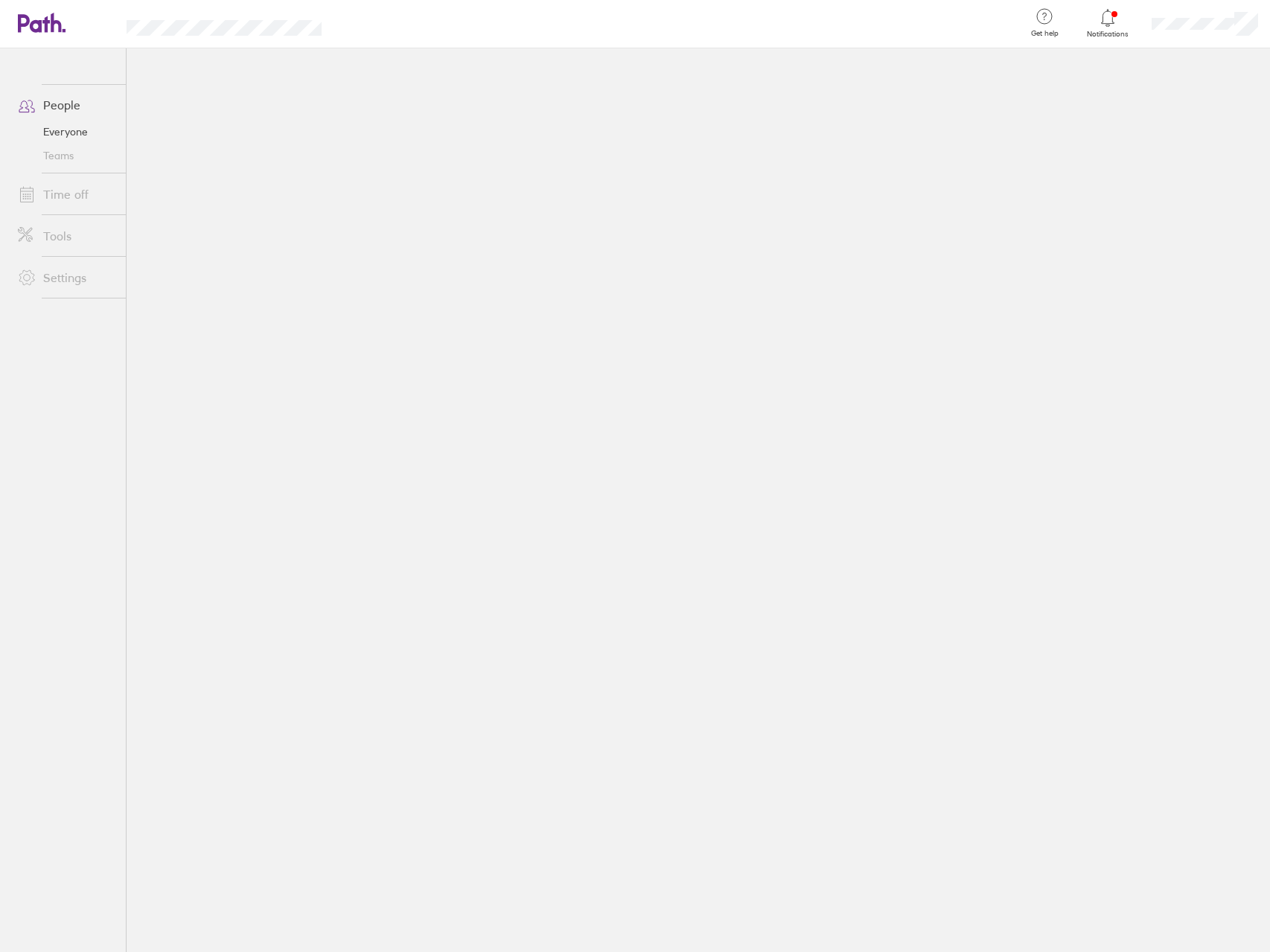 This screenshot has height=952, width=1270. I want to click on a: People, so click(65, 105).